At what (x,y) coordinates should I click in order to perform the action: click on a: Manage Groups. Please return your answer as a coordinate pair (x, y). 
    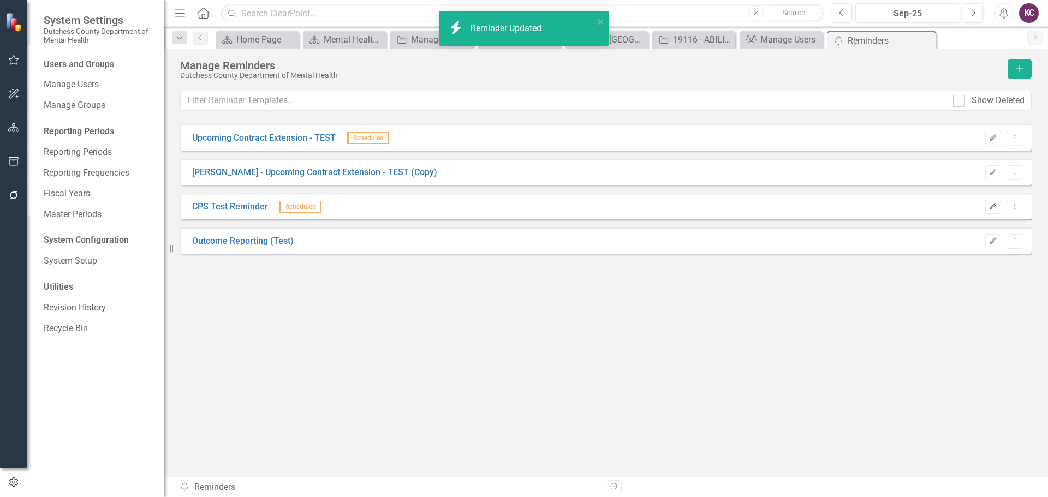
    Looking at the image, I should click on (98, 105).